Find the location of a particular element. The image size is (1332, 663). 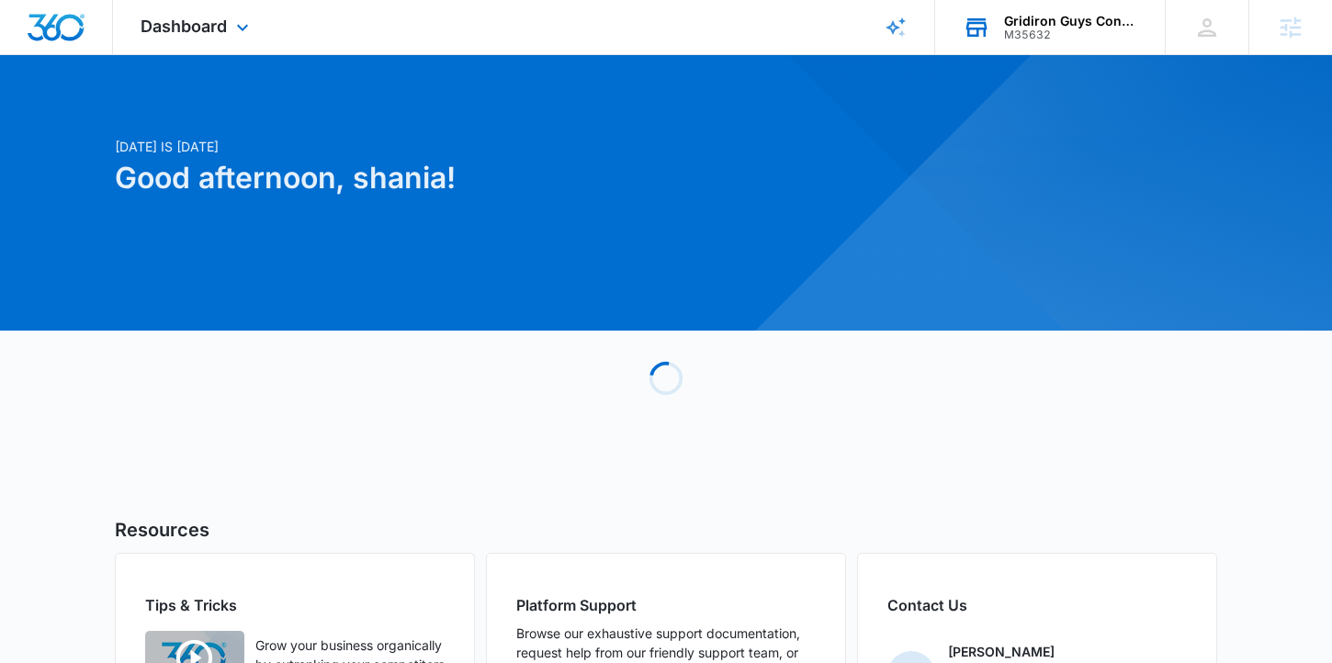

div: account name is located at coordinates (1071, 21).